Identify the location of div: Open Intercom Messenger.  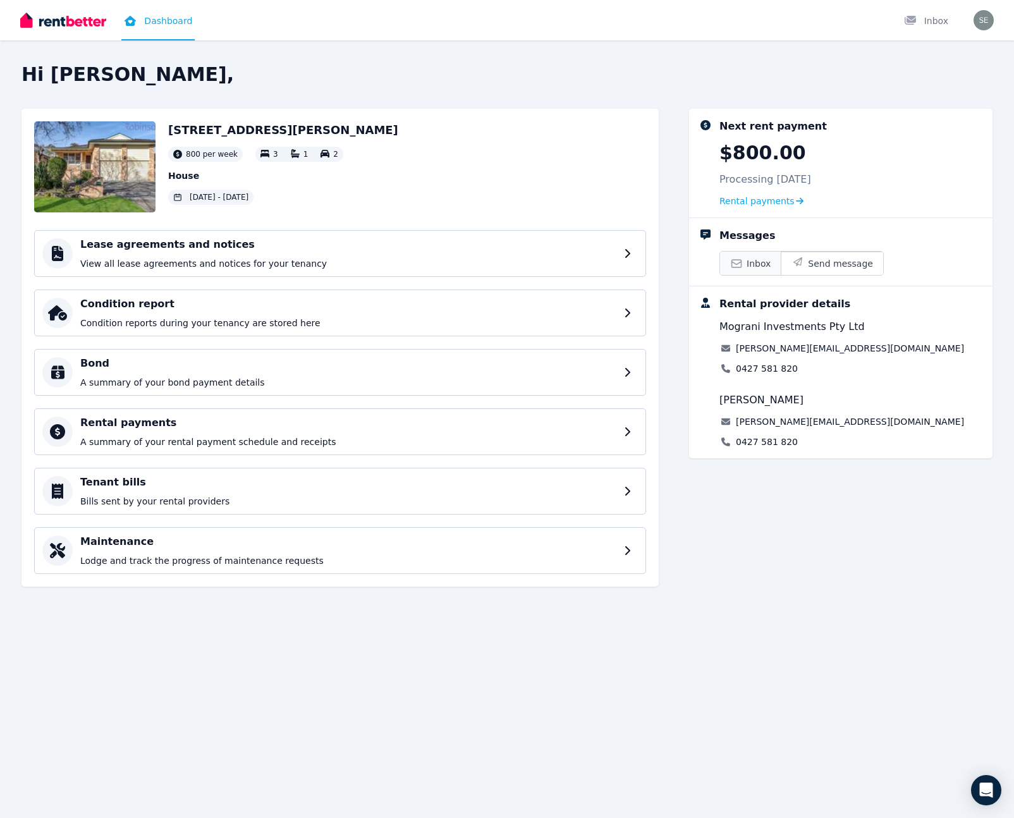
(986, 790).